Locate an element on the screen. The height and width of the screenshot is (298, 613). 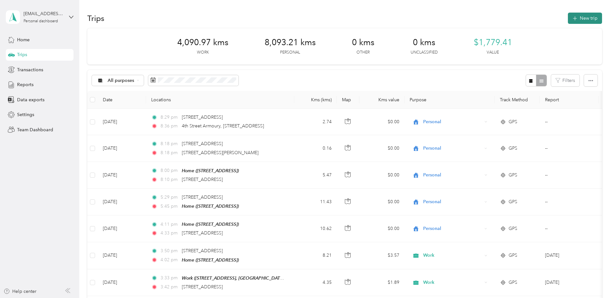
span: Team Dashboard is located at coordinates (35, 130).